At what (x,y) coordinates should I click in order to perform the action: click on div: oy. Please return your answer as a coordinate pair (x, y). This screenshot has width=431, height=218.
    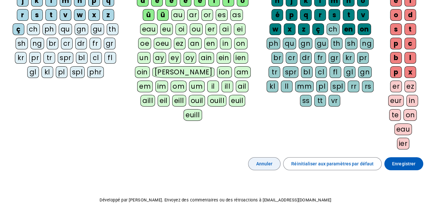
    Looking at the image, I should click on (190, 58).